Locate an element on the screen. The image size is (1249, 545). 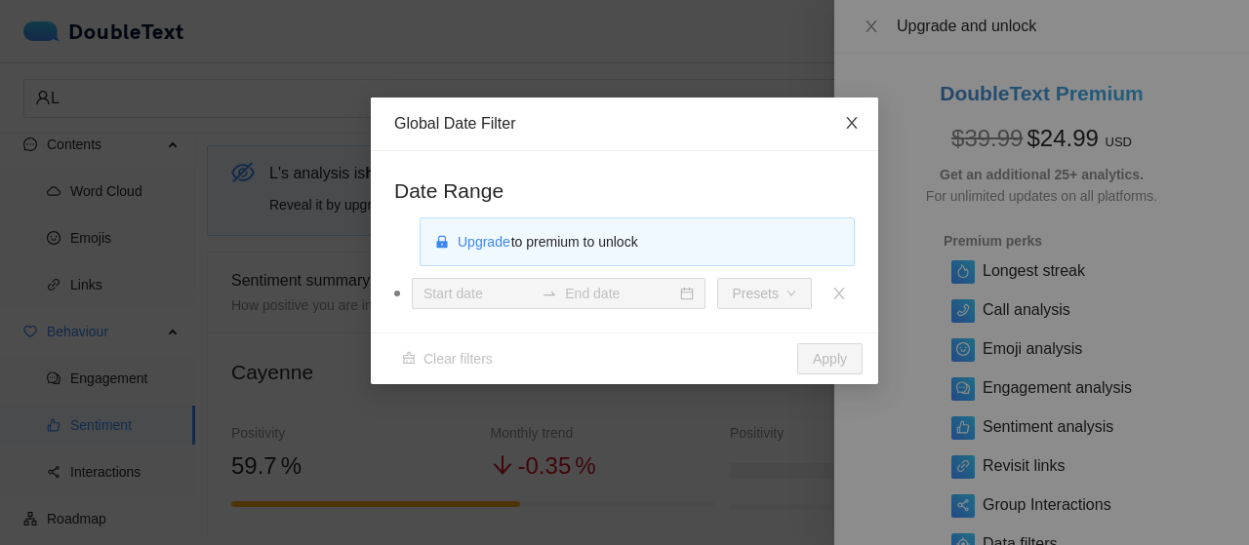
button: Close is located at coordinates (852, 124).